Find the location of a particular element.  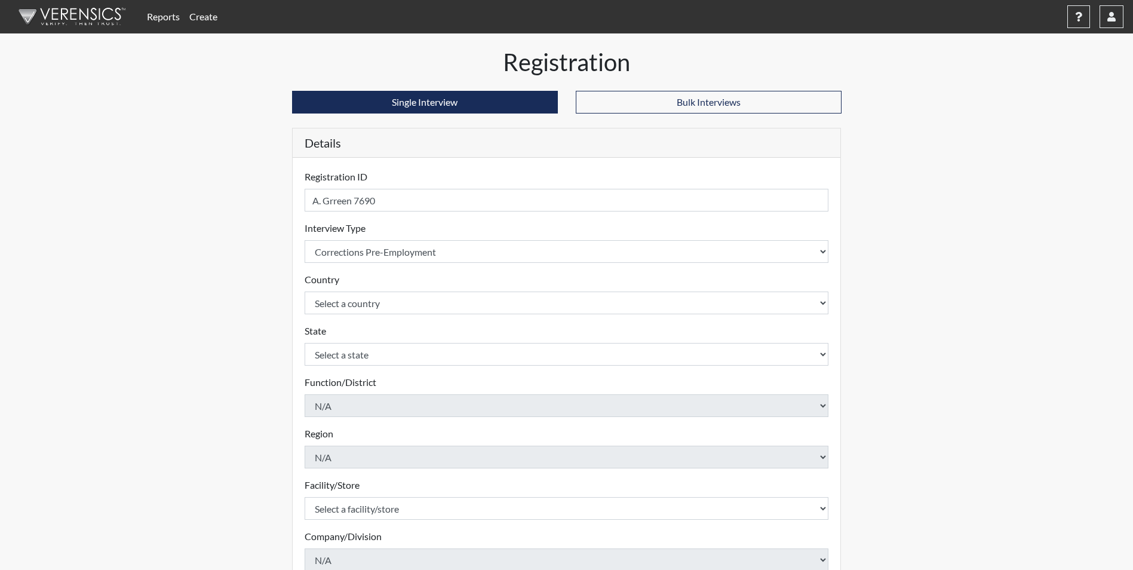

label: Interview Type is located at coordinates (335, 228).